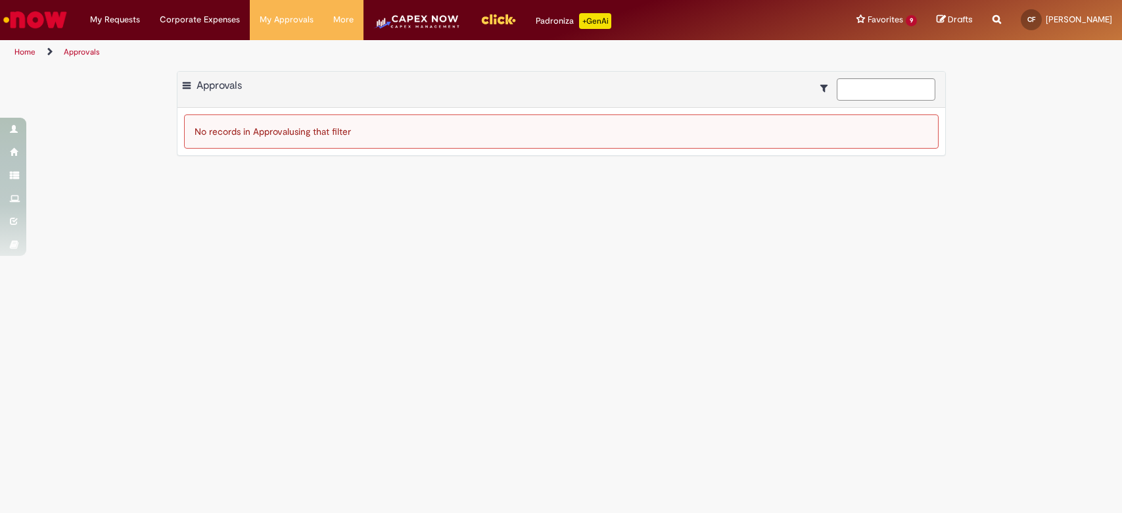 Image resolution: width=1122 pixels, height=513 pixels. What do you see at coordinates (219, 85) in the screenshot?
I see `span: Approvals` at bounding box center [219, 85].